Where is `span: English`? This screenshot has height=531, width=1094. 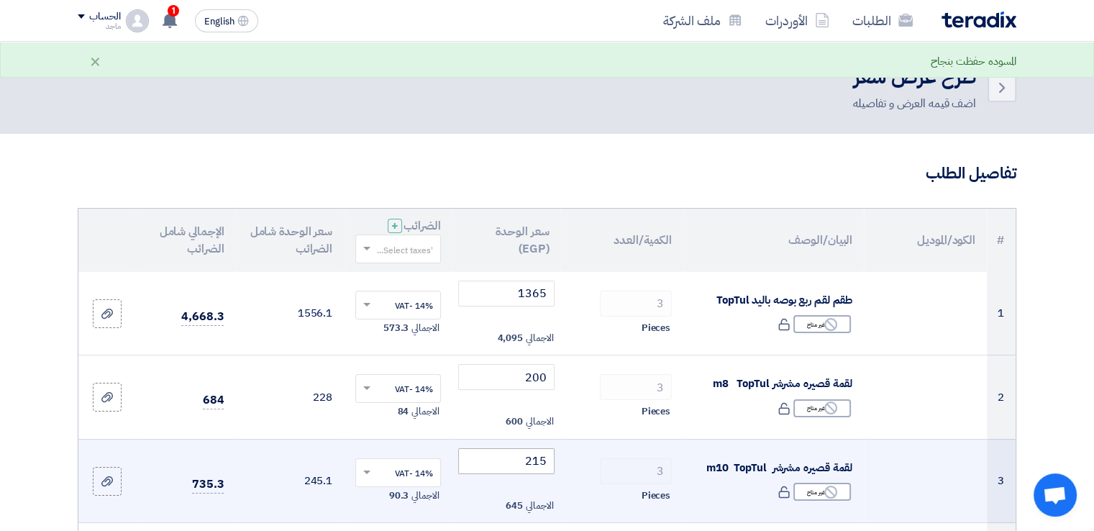 span: English is located at coordinates (219, 22).